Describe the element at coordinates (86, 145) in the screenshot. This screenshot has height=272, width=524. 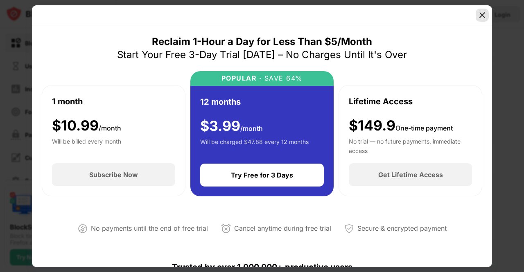
I see `div: Will be billed every month` at that location.